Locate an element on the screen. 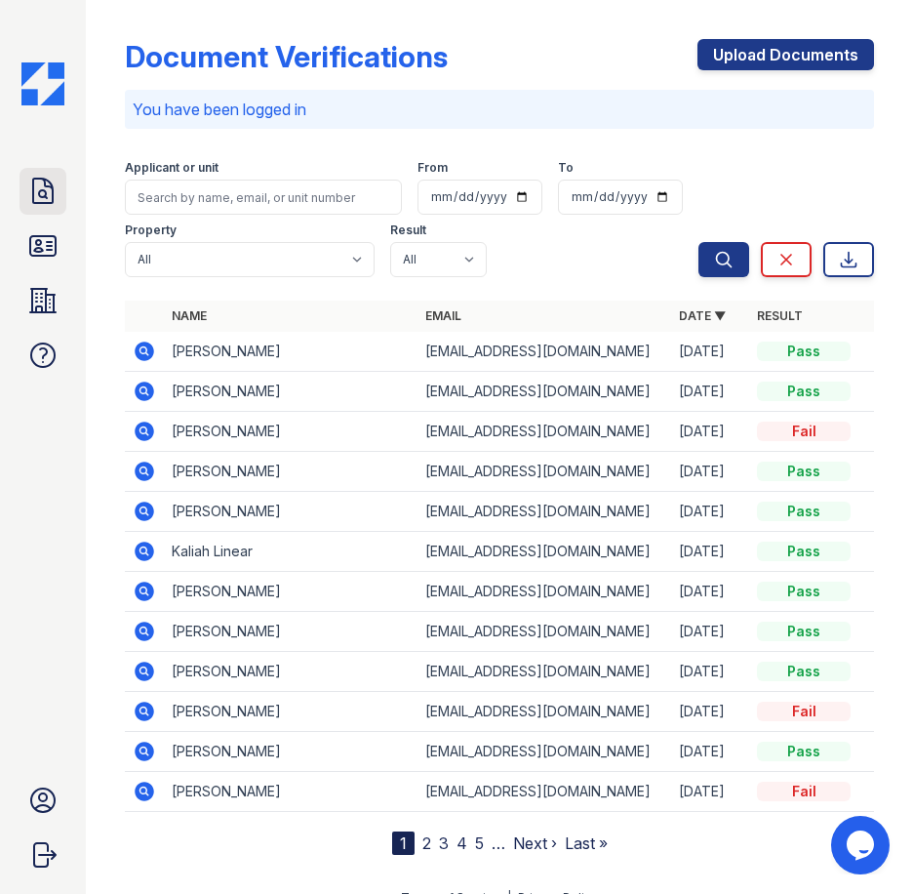  a: Email is located at coordinates (443, 315).